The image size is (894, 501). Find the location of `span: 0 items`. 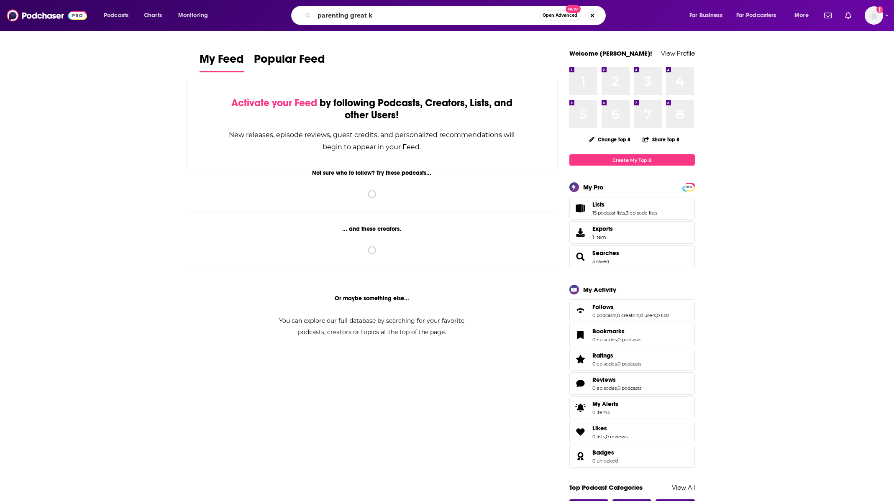

span: 0 items is located at coordinates (606, 413).